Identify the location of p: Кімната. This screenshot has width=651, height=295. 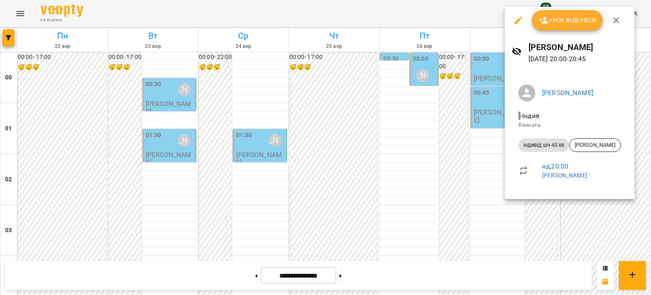
(570, 125).